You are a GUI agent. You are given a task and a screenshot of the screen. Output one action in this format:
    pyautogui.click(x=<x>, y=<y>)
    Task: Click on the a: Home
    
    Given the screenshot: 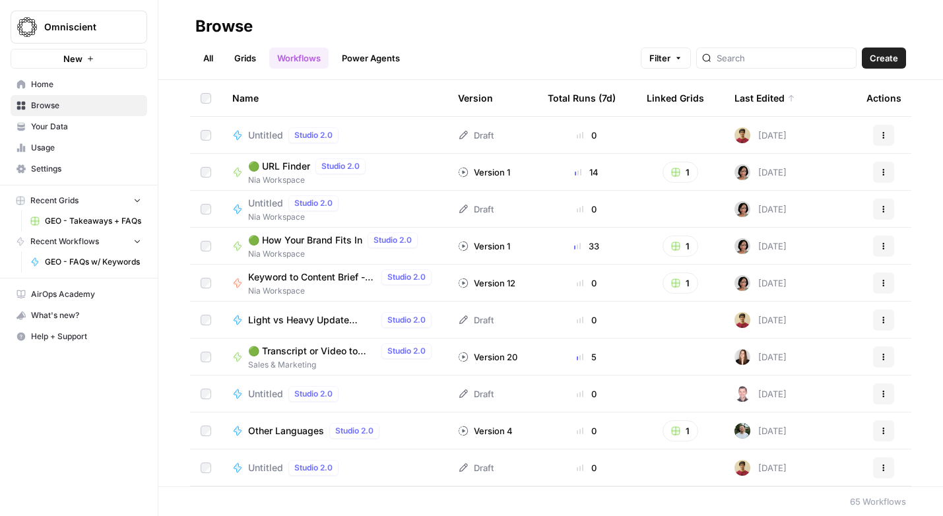 What is the action you would take?
    pyautogui.click(x=79, y=84)
    